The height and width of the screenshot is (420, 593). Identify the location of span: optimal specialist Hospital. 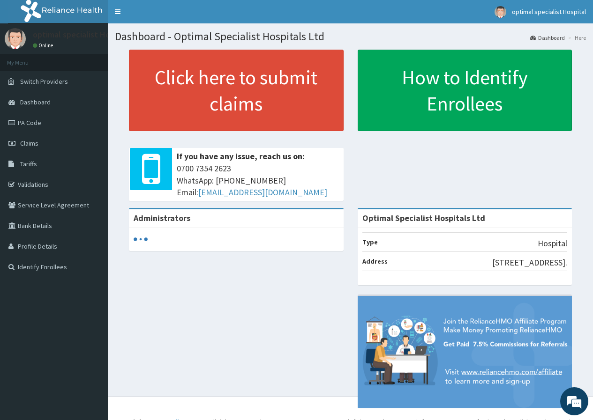
(549, 12).